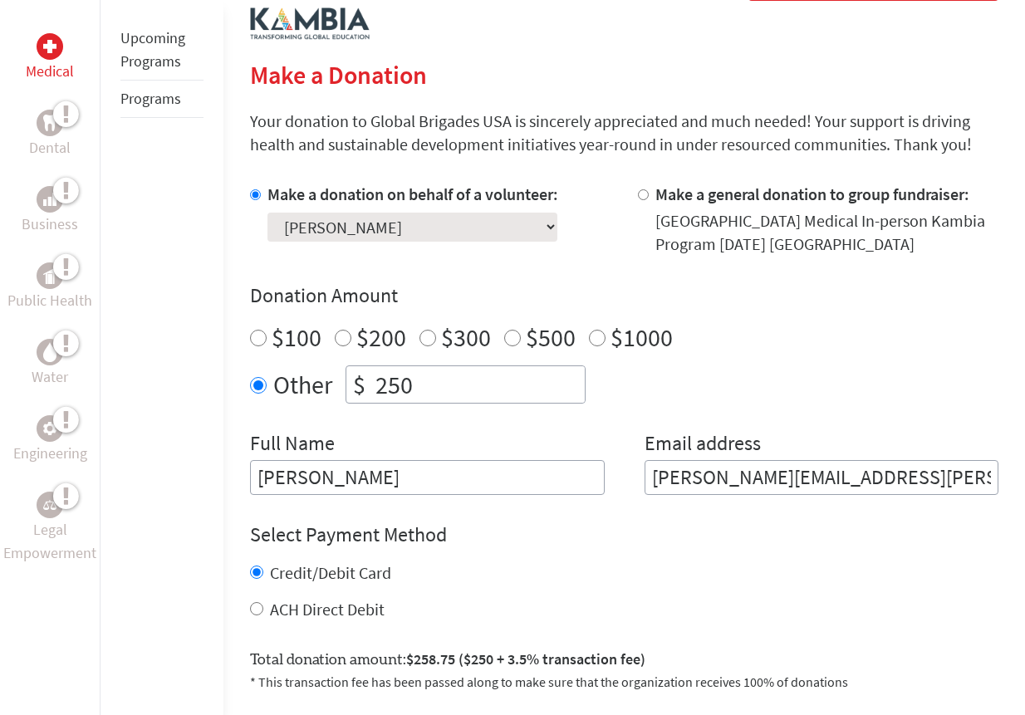 The height and width of the screenshot is (715, 1025). What do you see at coordinates (50, 276) in the screenshot?
I see `div: Public Health` at bounding box center [50, 276].